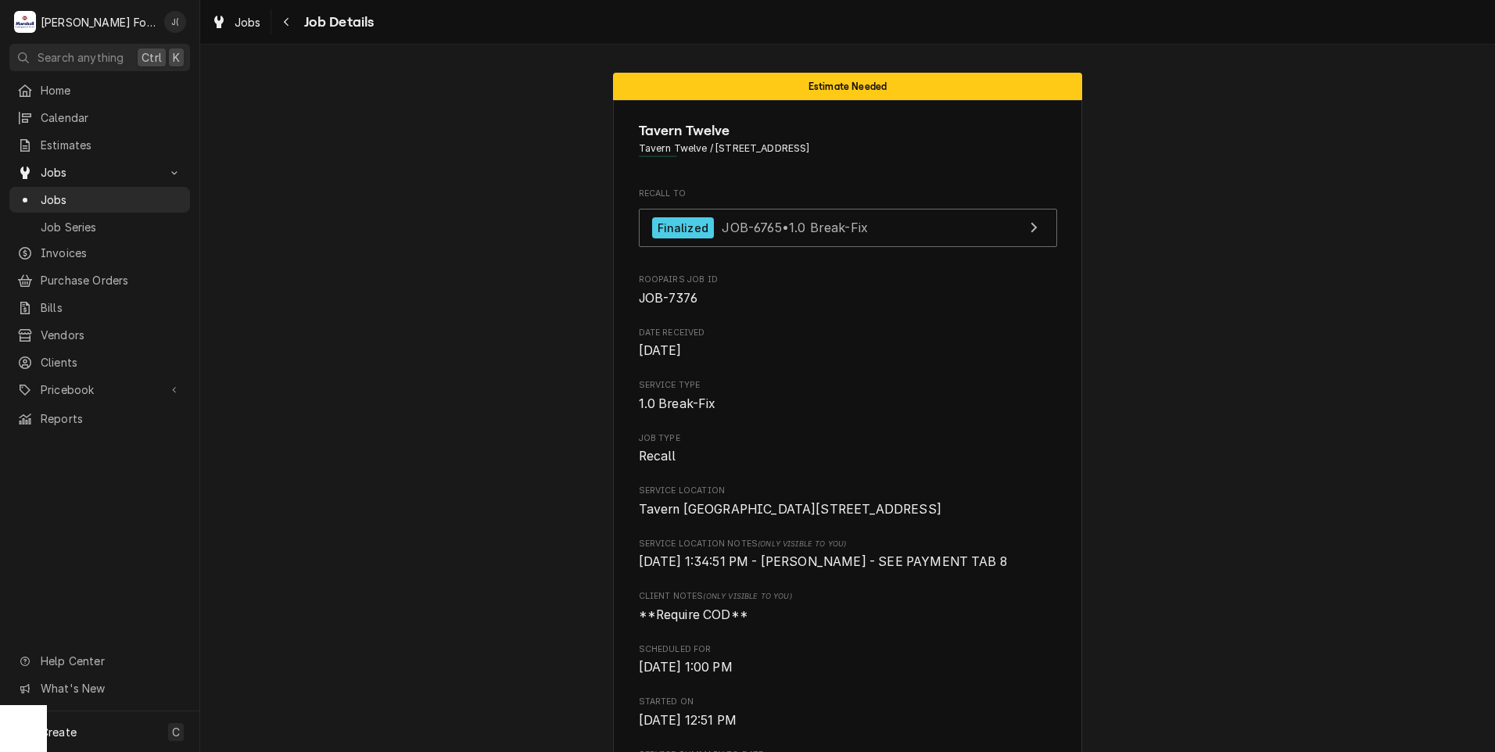 The image size is (1495, 752). I want to click on div: Recall To, so click(848, 221).